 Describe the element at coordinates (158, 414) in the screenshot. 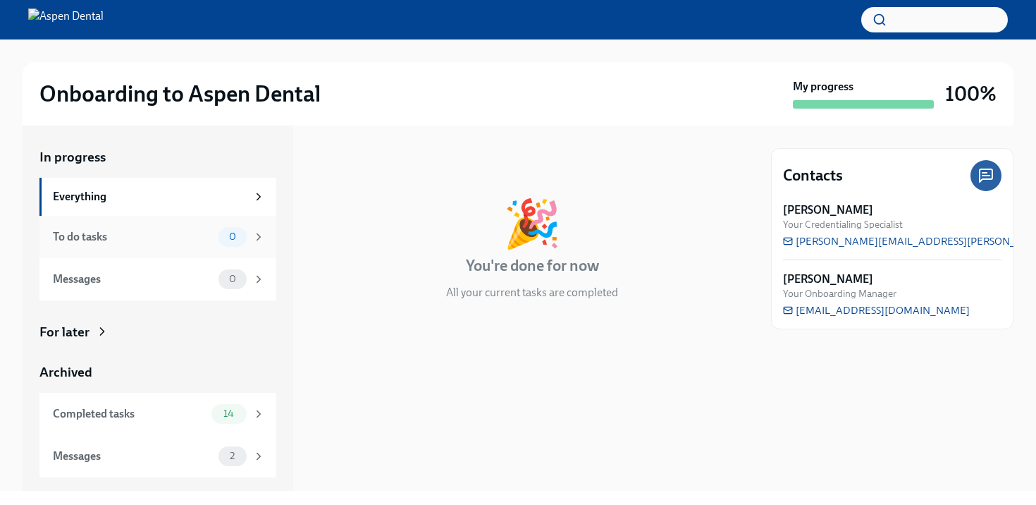

I see `a: Completed tasks14` at that location.